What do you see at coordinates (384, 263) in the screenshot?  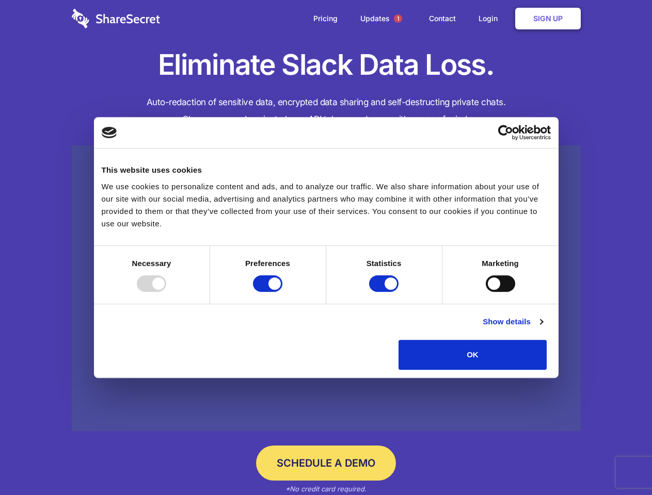 I see `strong: Statistics` at bounding box center [384, 263].